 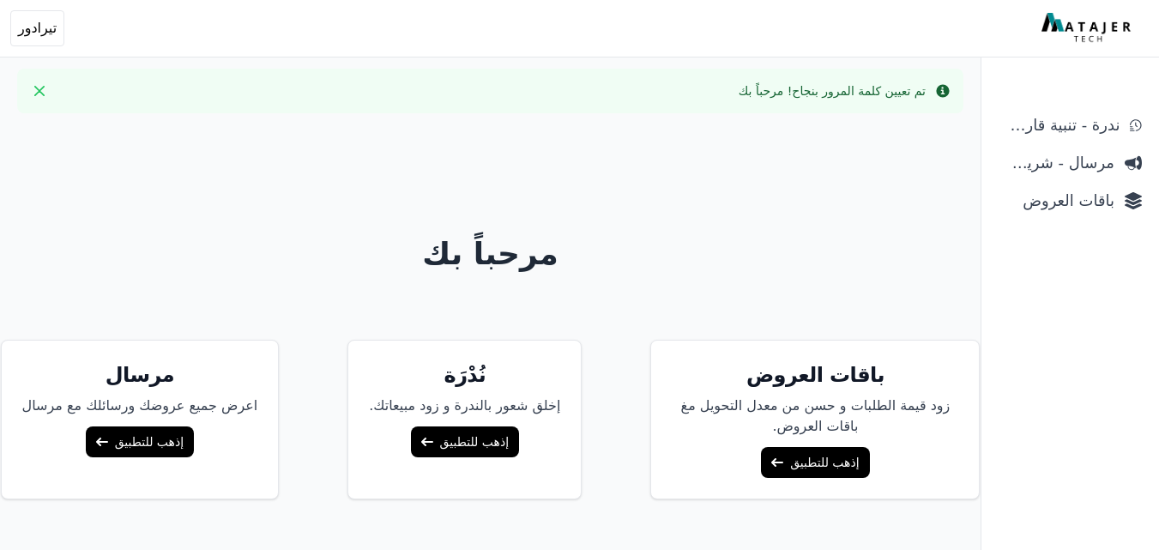 What do you see at coordinates (464, 375) in the screenshot?
I see `h5: نُدْرَة` at bounding box center [464, 375].